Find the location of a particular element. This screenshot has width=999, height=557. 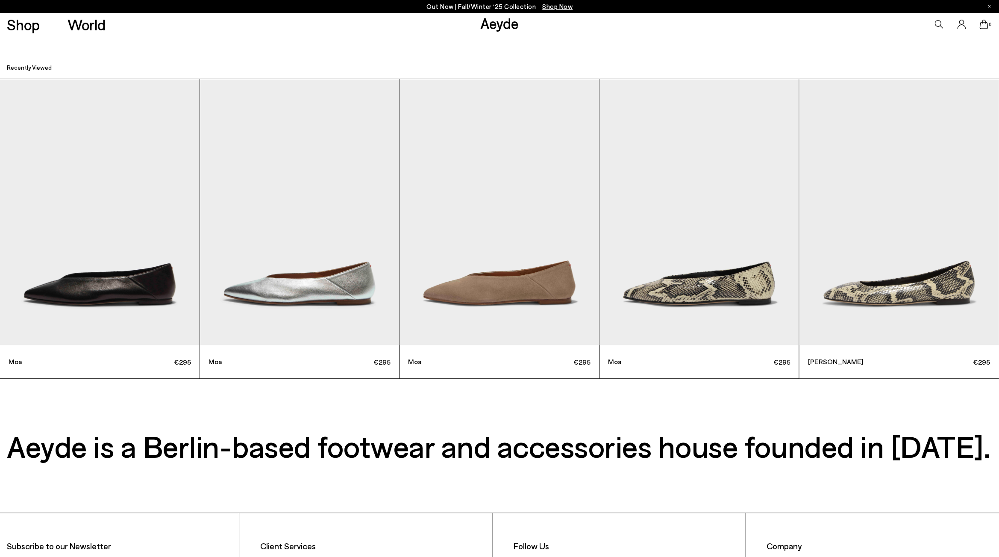

div: 5 / 5 is located at coordinates (899, 229).